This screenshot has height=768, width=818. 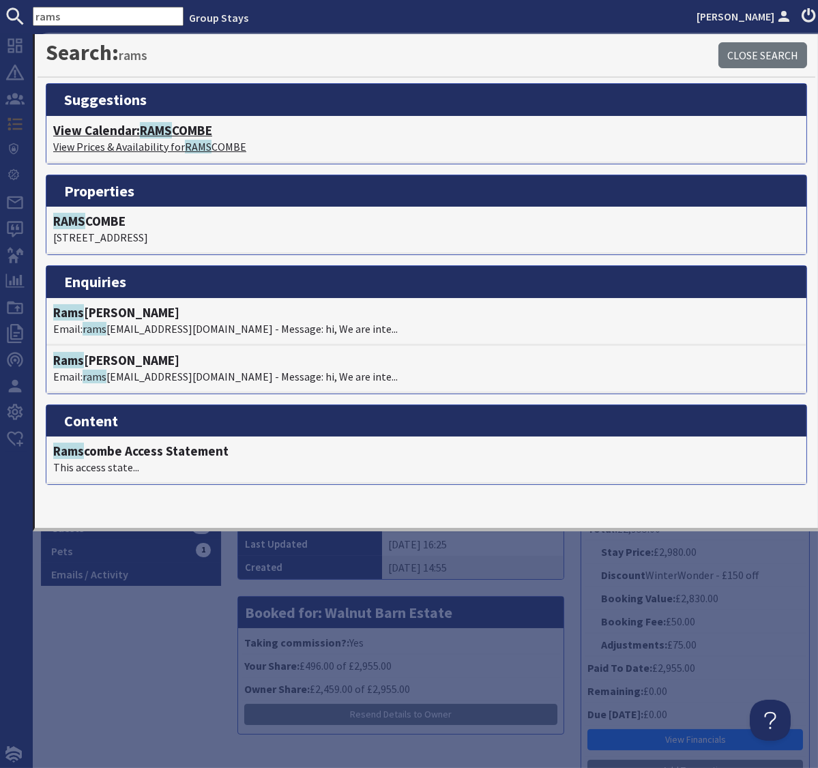 I want to click on small: rams, so click(x=133, y=55).